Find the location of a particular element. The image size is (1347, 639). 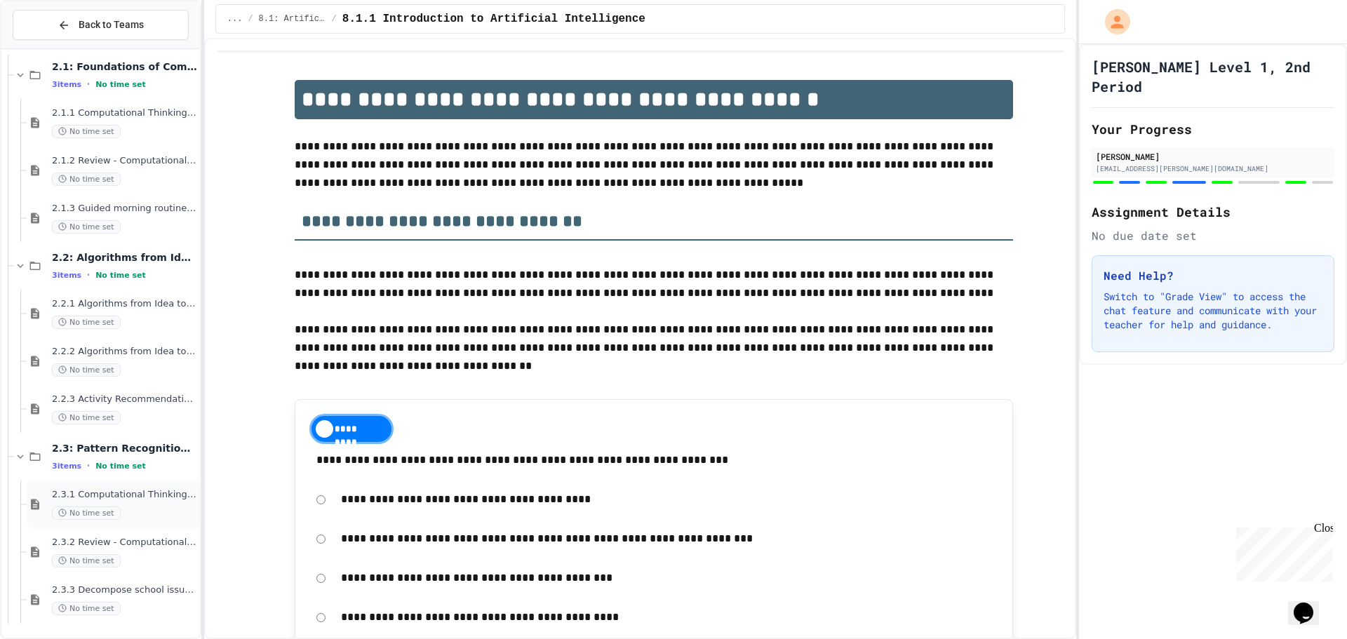

div: Chat with us now!Close is located at coordinates (51, 47).